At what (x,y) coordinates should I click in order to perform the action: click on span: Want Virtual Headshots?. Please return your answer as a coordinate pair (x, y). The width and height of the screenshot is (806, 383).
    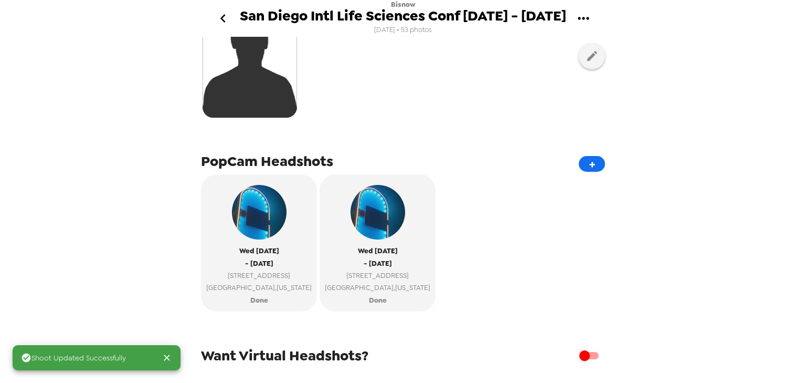
    Looking at the image, I should click on (284, 355).